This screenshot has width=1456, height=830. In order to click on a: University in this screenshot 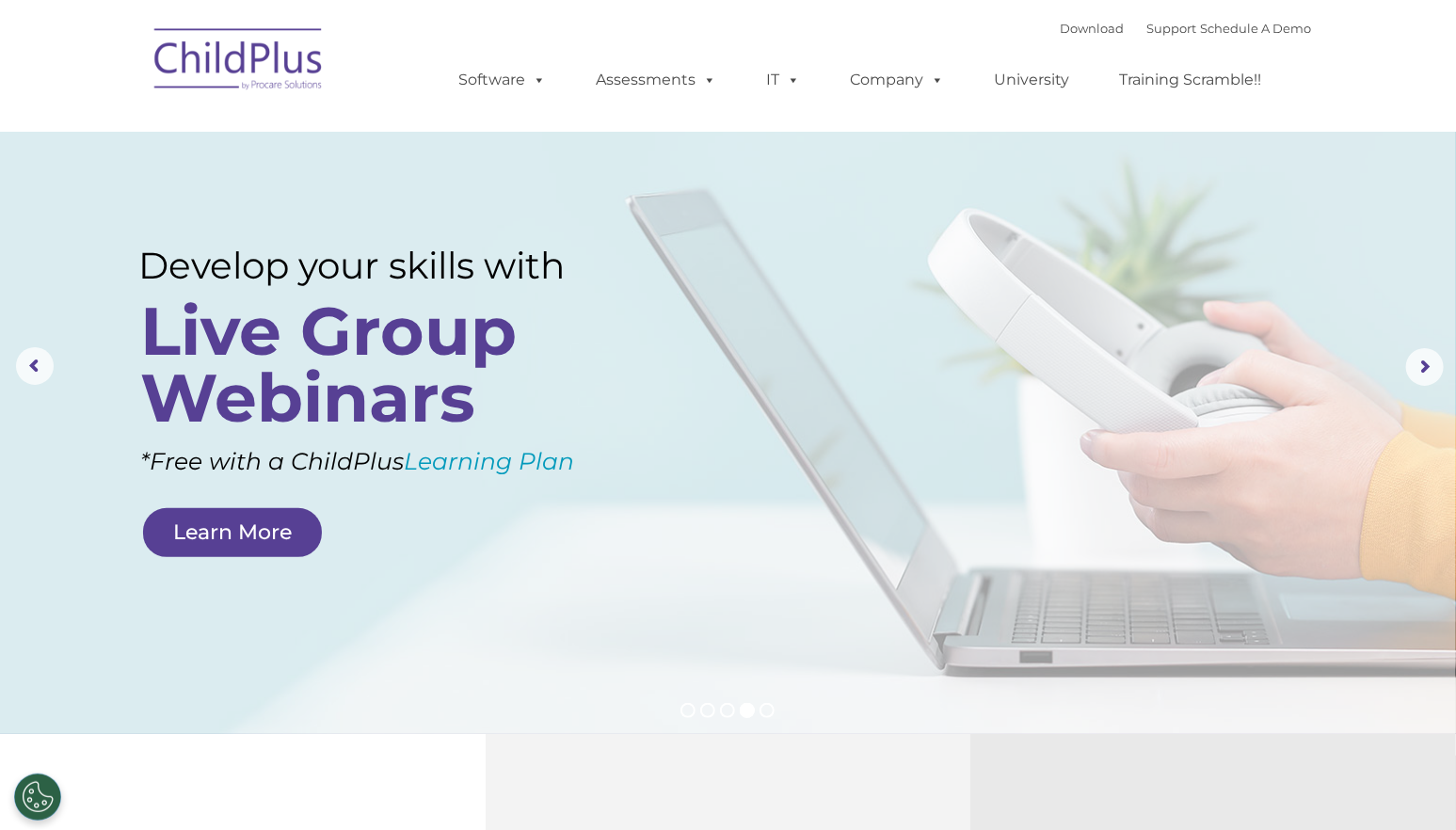, I will do `click(1032, 80)`.